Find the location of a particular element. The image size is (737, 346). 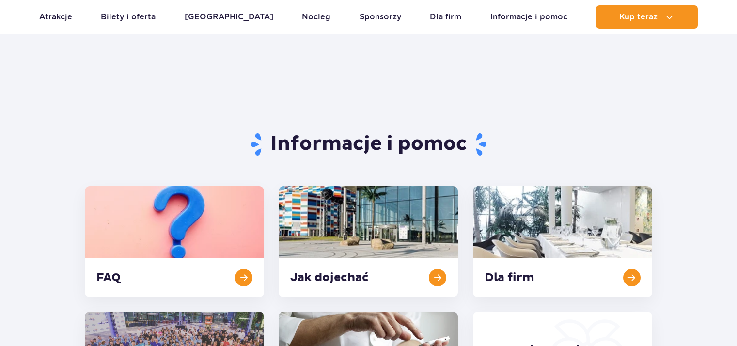

h1: Informacje i pomoc is located at coordinates (368, 144).